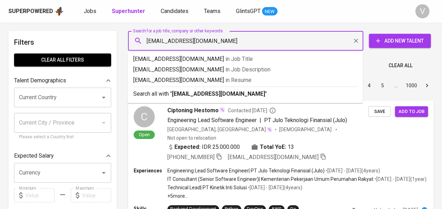 The width and height of the screenshot is (442, 209). Describe the element at coordinates (382, 85) in the screenshot. I see `button: Go to page 5` at that location.